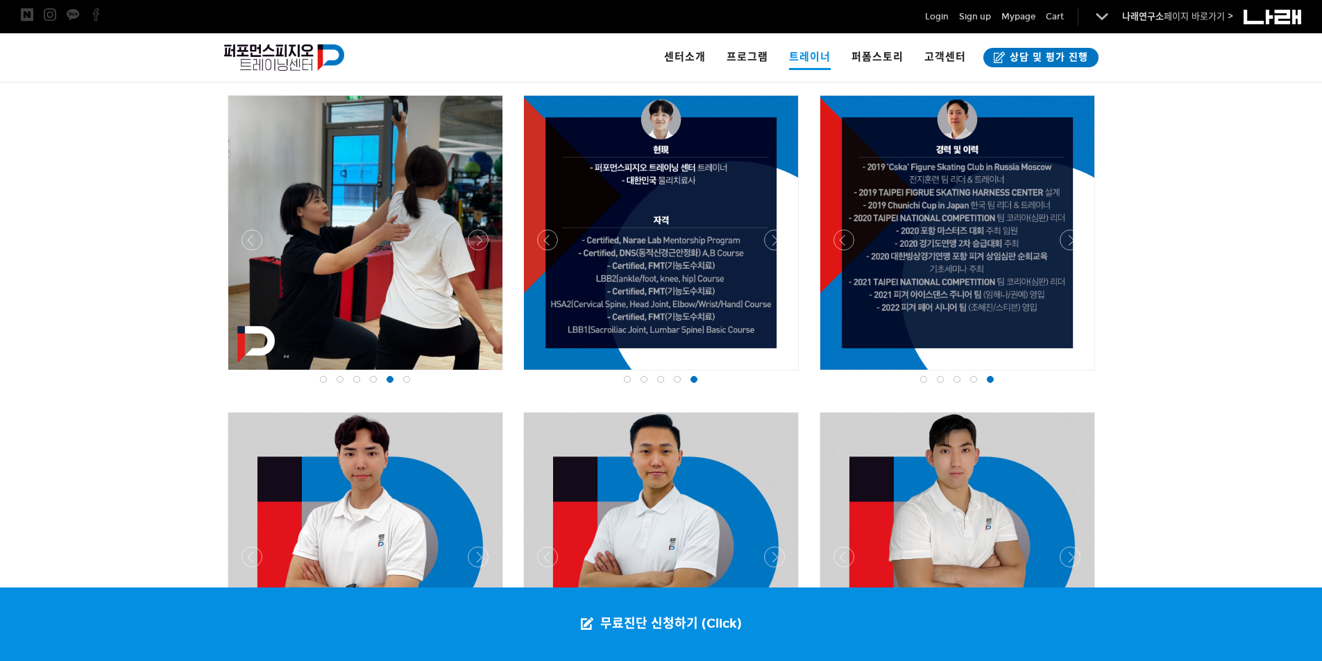  I want to click on a: 센터소개, so click(685, 58).